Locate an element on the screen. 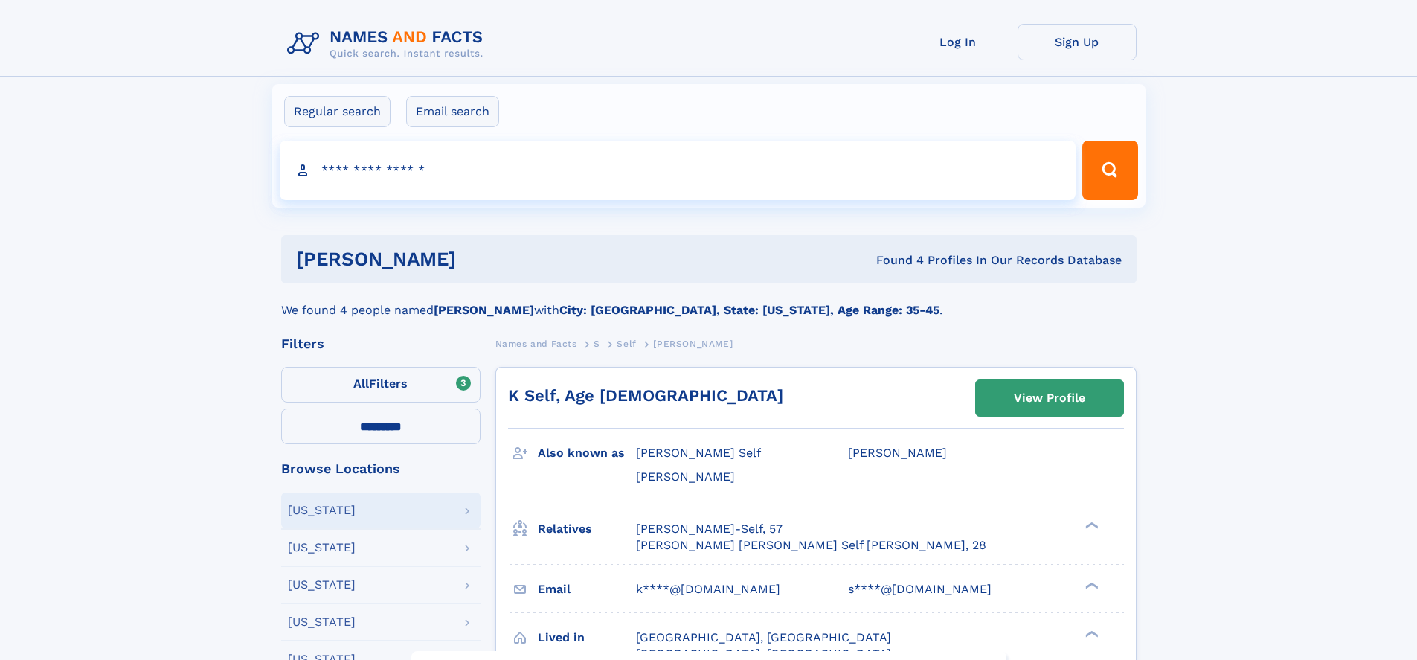 This screenshot has width=1417, height=660. span: All is located at coordinates (361, 383).